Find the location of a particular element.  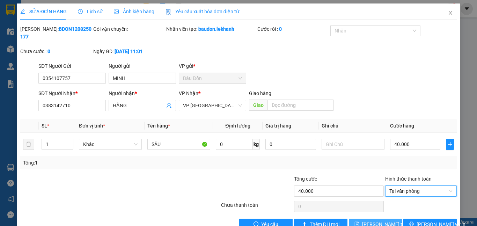

span: Yêu cầu xuất hóa đơn điện tử is located at coordinates (202, 12).